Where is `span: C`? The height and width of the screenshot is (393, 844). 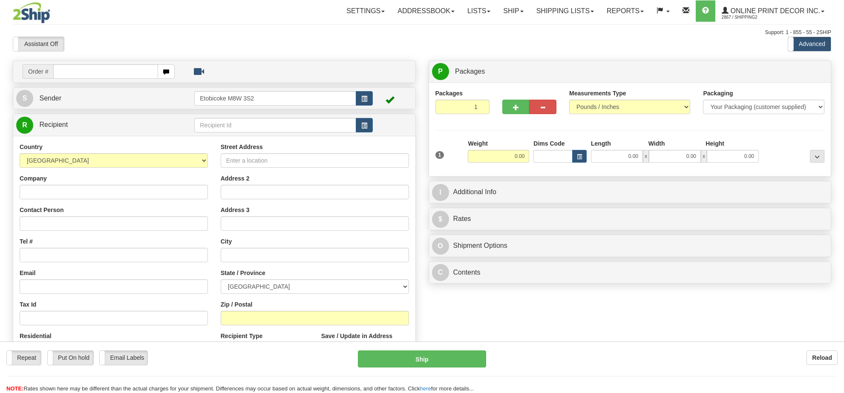 span: C is located at coordinates (441, 273).